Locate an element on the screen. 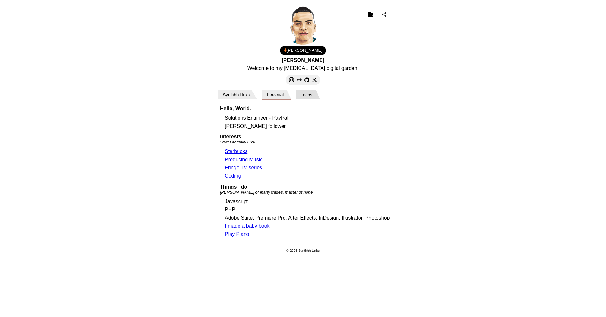 Image resolution: width=606 pixels, height=317 pixels. button: Personal is located at coordinates (276, 95).